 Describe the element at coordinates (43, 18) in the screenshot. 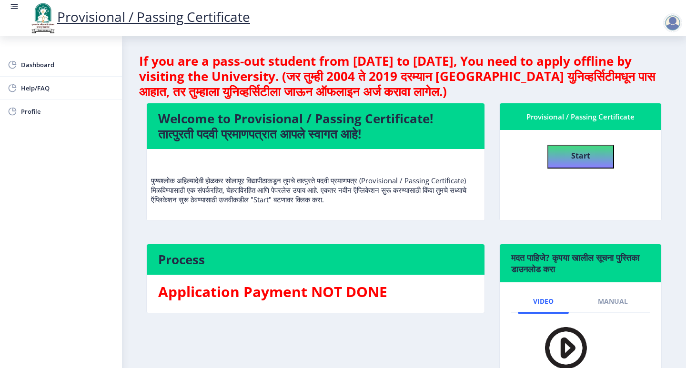

I see `img: logo` at that location.